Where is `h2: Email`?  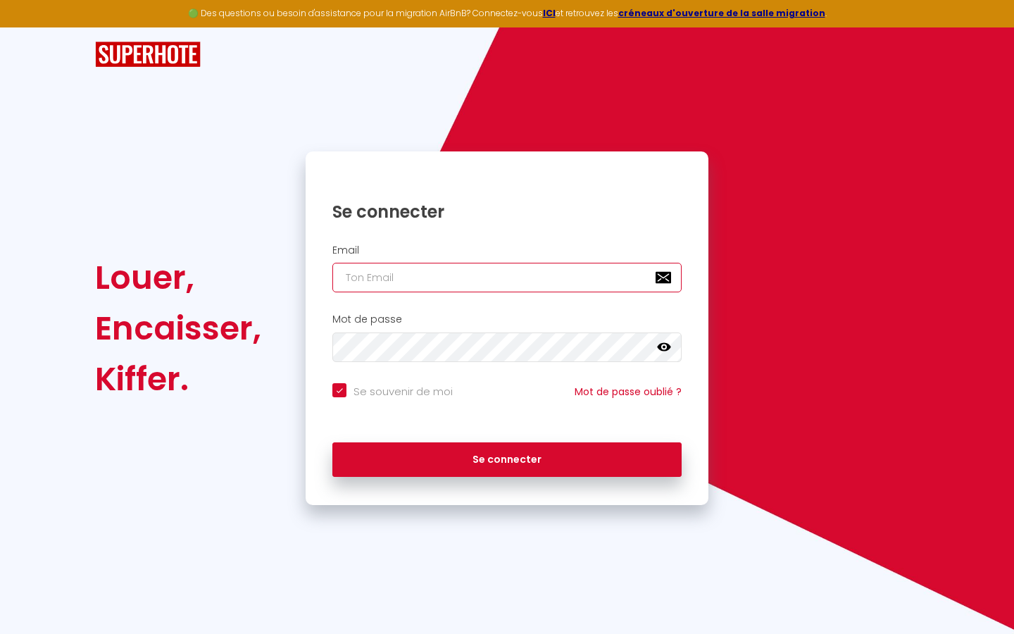 h2: Email is located at coordinates (507, 250).